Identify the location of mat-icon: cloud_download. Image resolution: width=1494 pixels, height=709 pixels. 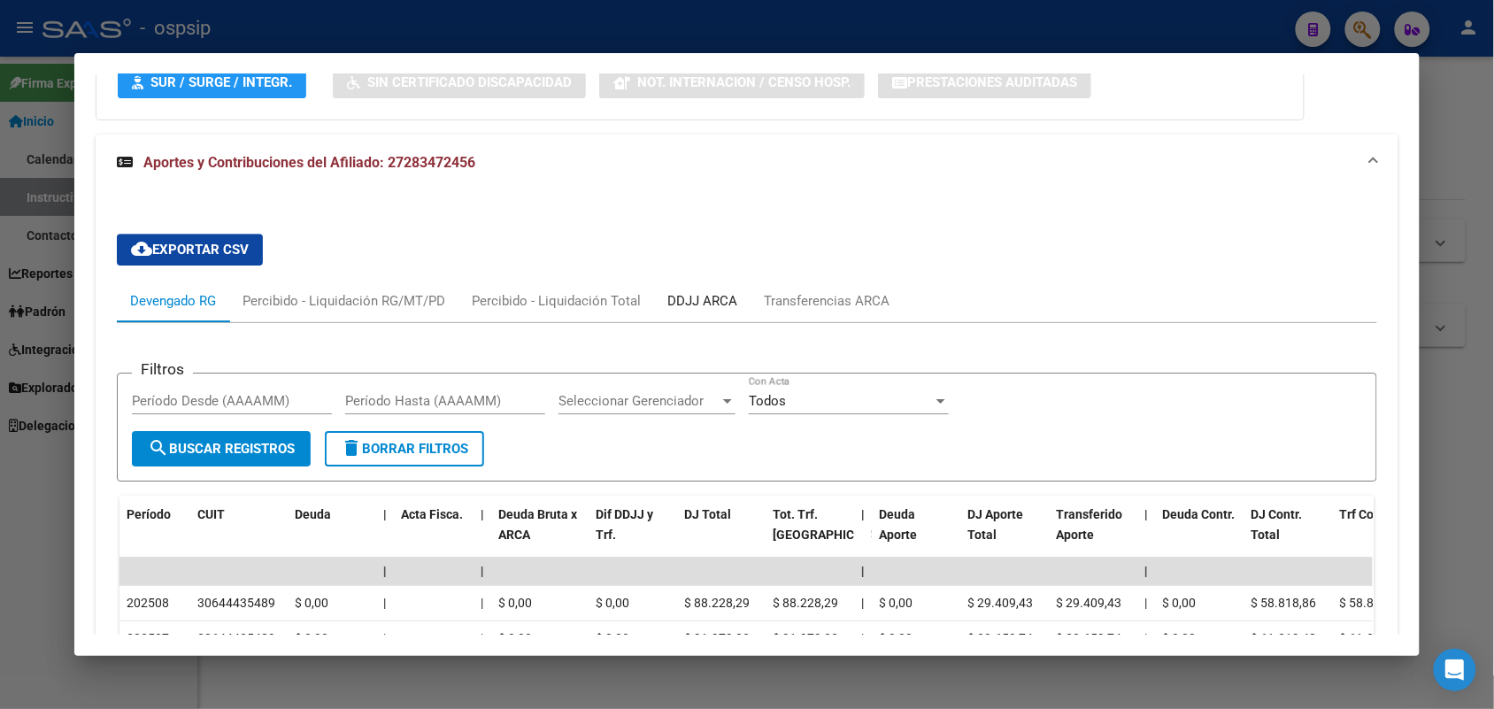
(142, 249).